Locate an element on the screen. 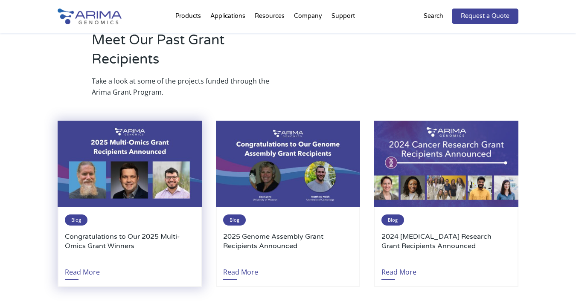 The height and width of the screenshot is (301, 576). img: genome-assembly-grant-2025-1-500x300.jpg is located at coordinates (288, 164).